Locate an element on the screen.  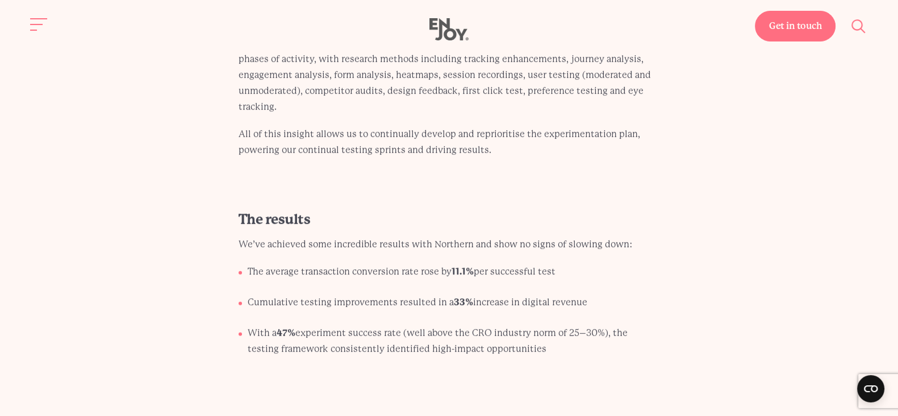
button: Open CMP widget is located at coordinates (871, 388).